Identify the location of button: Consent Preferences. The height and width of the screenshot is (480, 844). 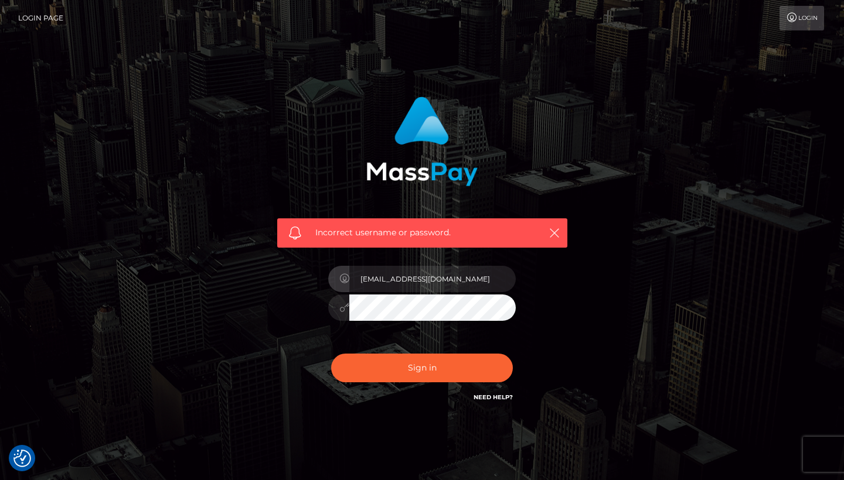
(22, 459).